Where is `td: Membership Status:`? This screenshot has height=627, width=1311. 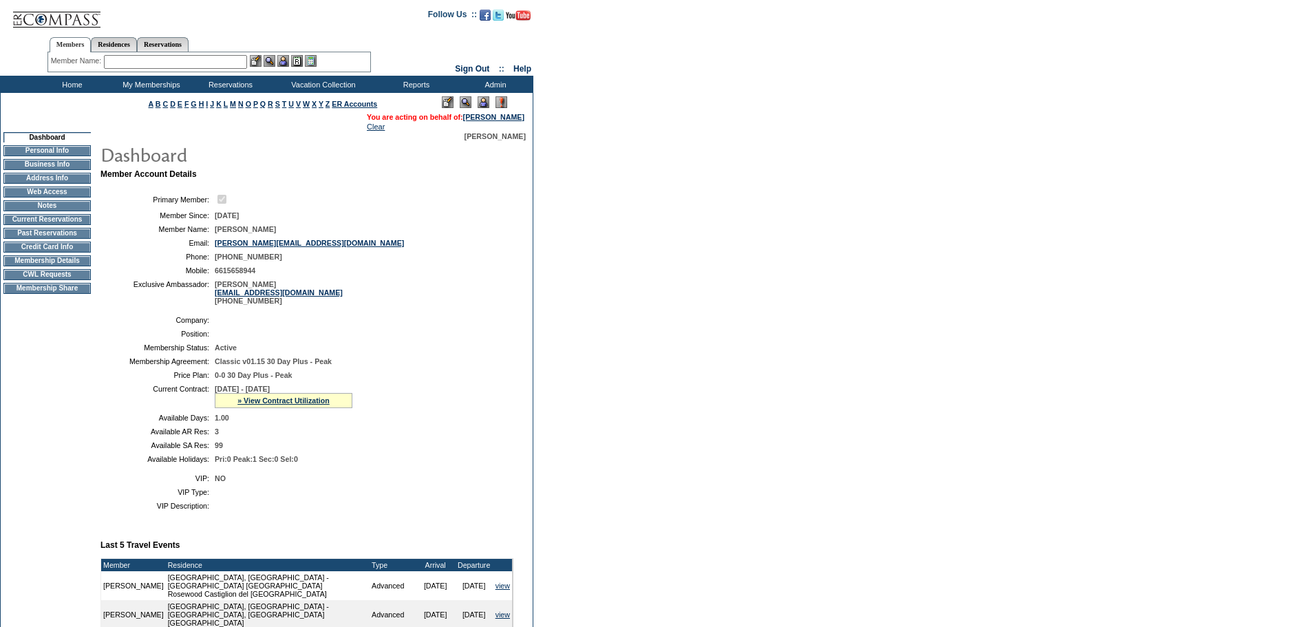 td: Membership Status: is located at coordinates (158, 347).